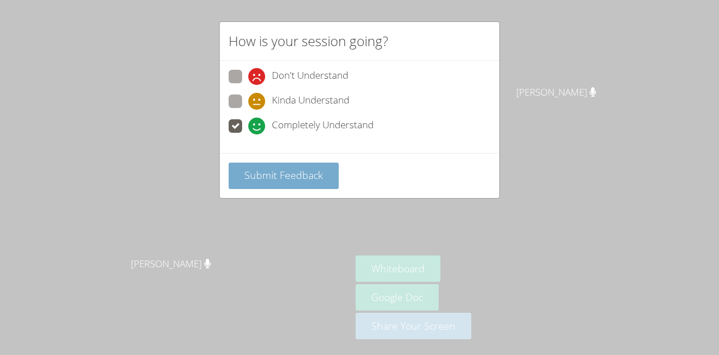 The width and height of the screenshot is (719, 355). What do you see at coordinates (284, 175) in the screenshot?
I see `span: Submit Feedback` at bounding box center [284, 175].